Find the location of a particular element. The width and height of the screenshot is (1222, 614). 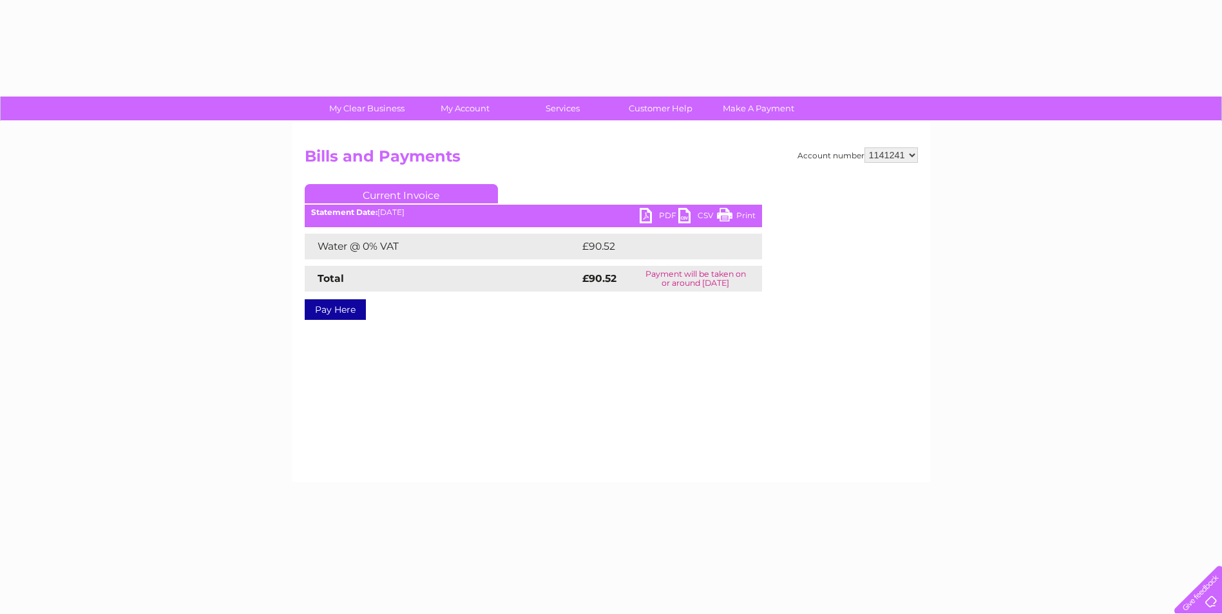

strong: £90.52 is located at coordinates (599, 278).